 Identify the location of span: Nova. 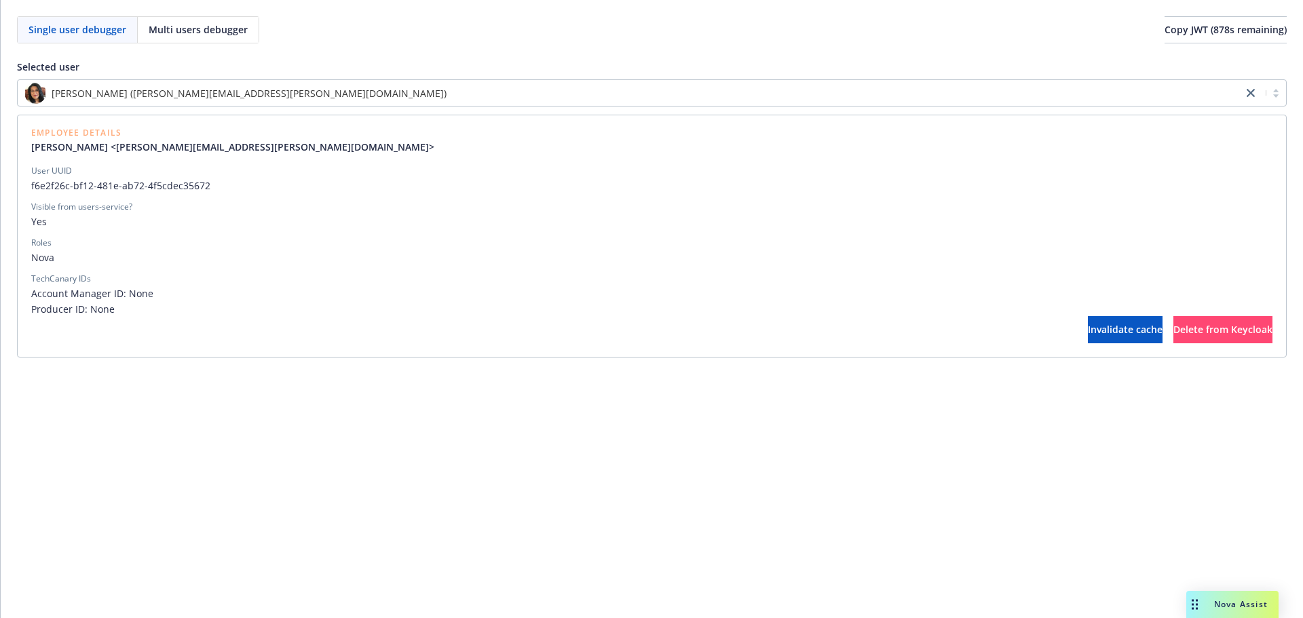
(651, 257).